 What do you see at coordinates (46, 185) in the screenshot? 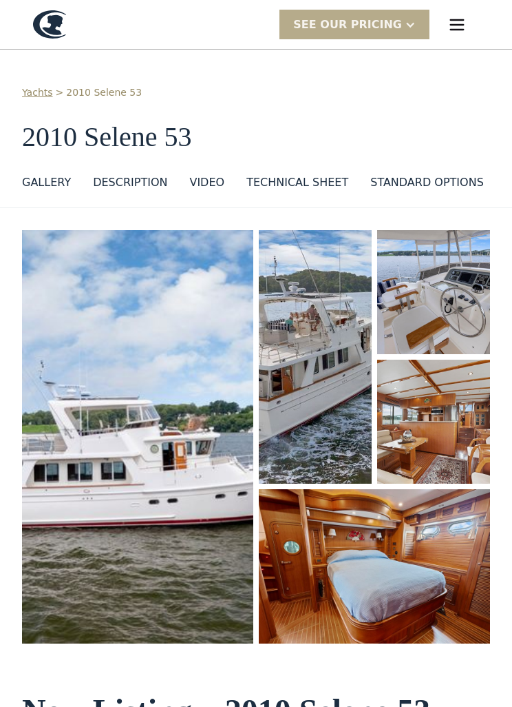
I see `a: GALLERY` at bounding box center [46, 185].